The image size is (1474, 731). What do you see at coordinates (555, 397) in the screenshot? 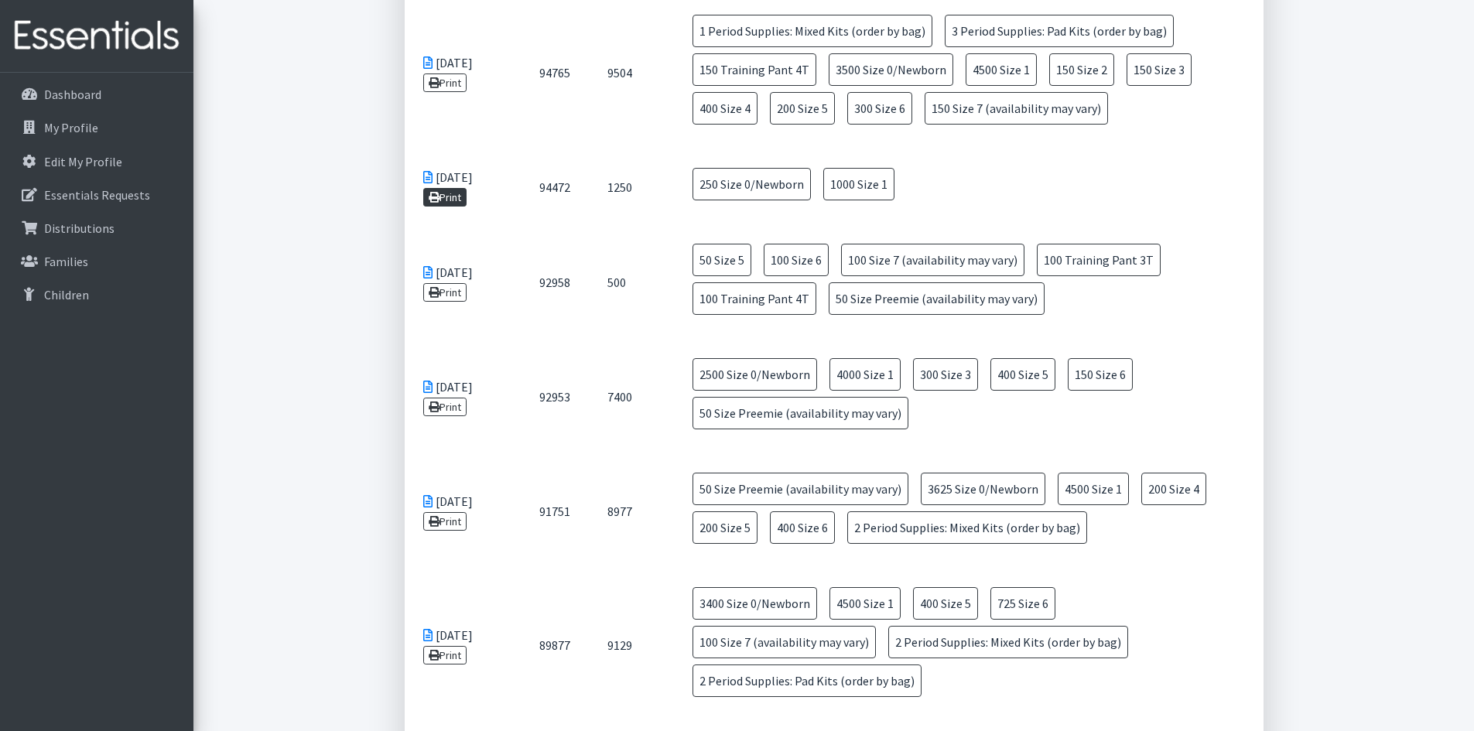
I see `td: 92953` at bounding box center [555, 397].